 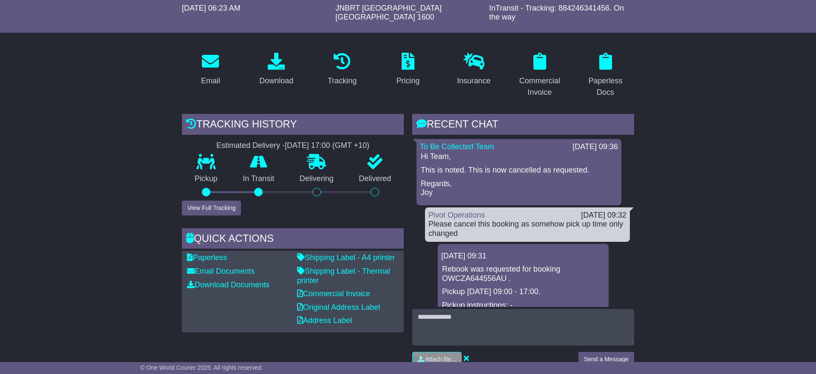 What do you see at coordinates (408, 81) in the screenshot?
I see `div: Pricing` at bounding box center [408, 81].